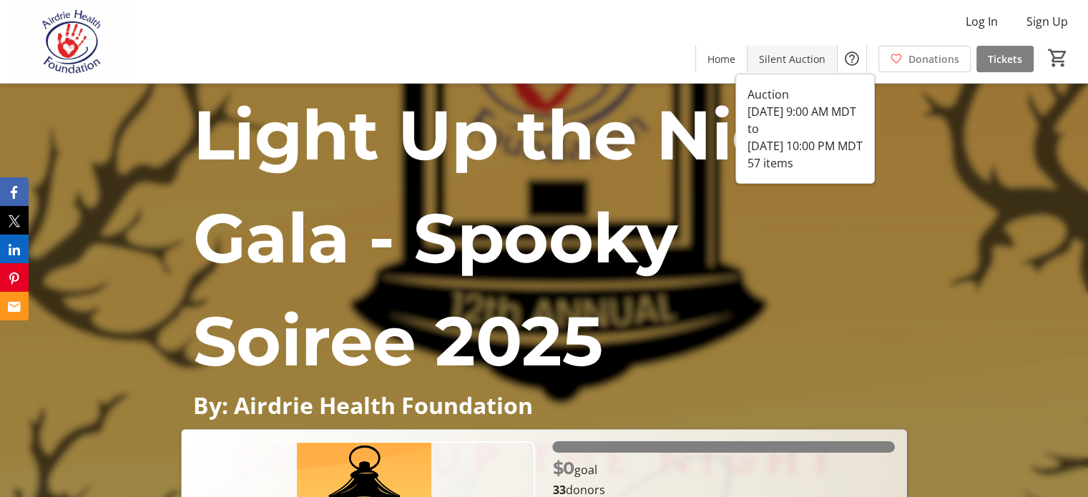  Describe the element at coordinates (805, 94) in the screenshot. I see `div: Auction` at that location.